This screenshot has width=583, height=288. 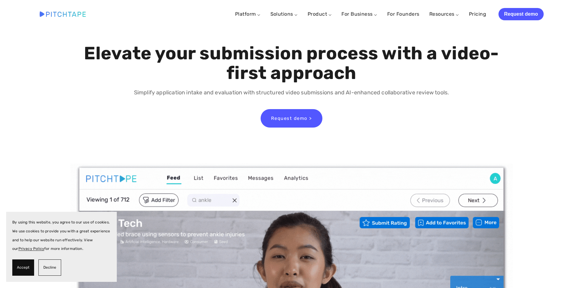 I want to click on a: Request demo, so click(x=521, y=14).